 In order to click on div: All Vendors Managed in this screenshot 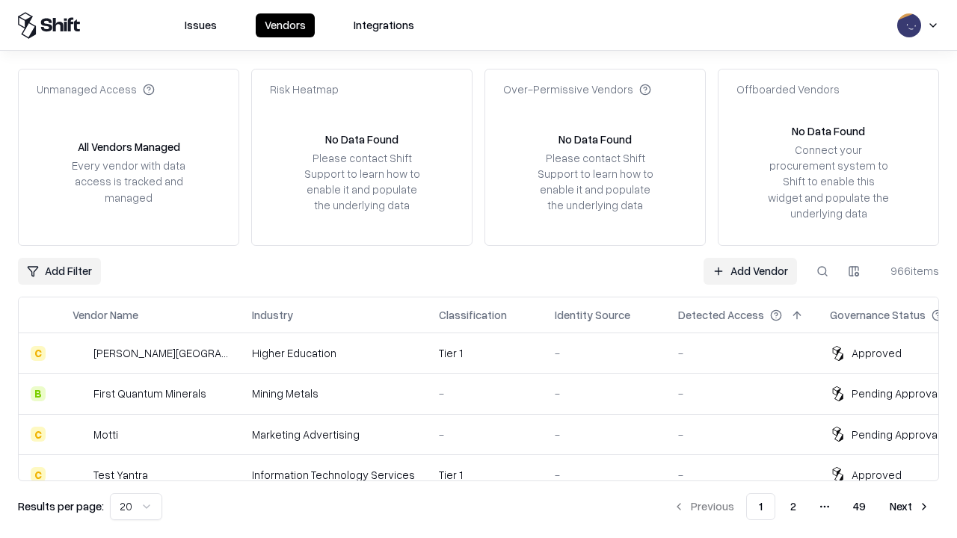, I will do `click(129, 146)`.